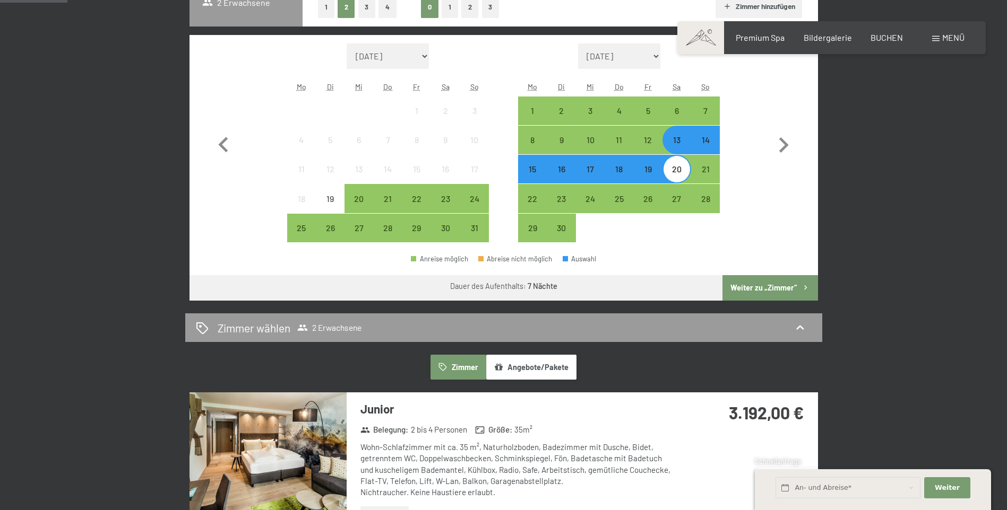  Describe the element at coordinates (561, 237) in the screenshot. I see `div: 30` at that location.